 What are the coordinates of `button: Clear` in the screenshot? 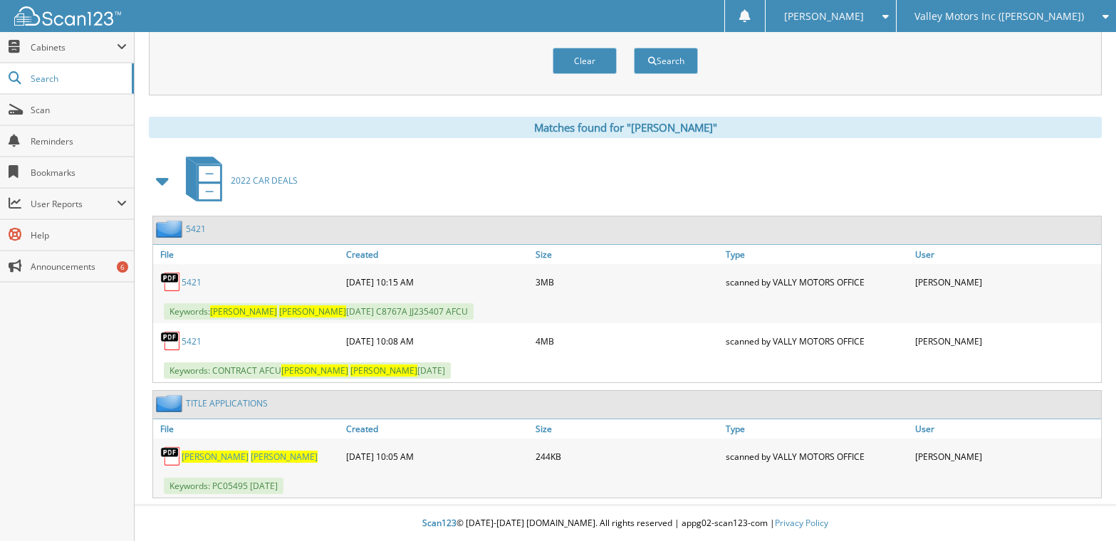 It's located at (585, 61).